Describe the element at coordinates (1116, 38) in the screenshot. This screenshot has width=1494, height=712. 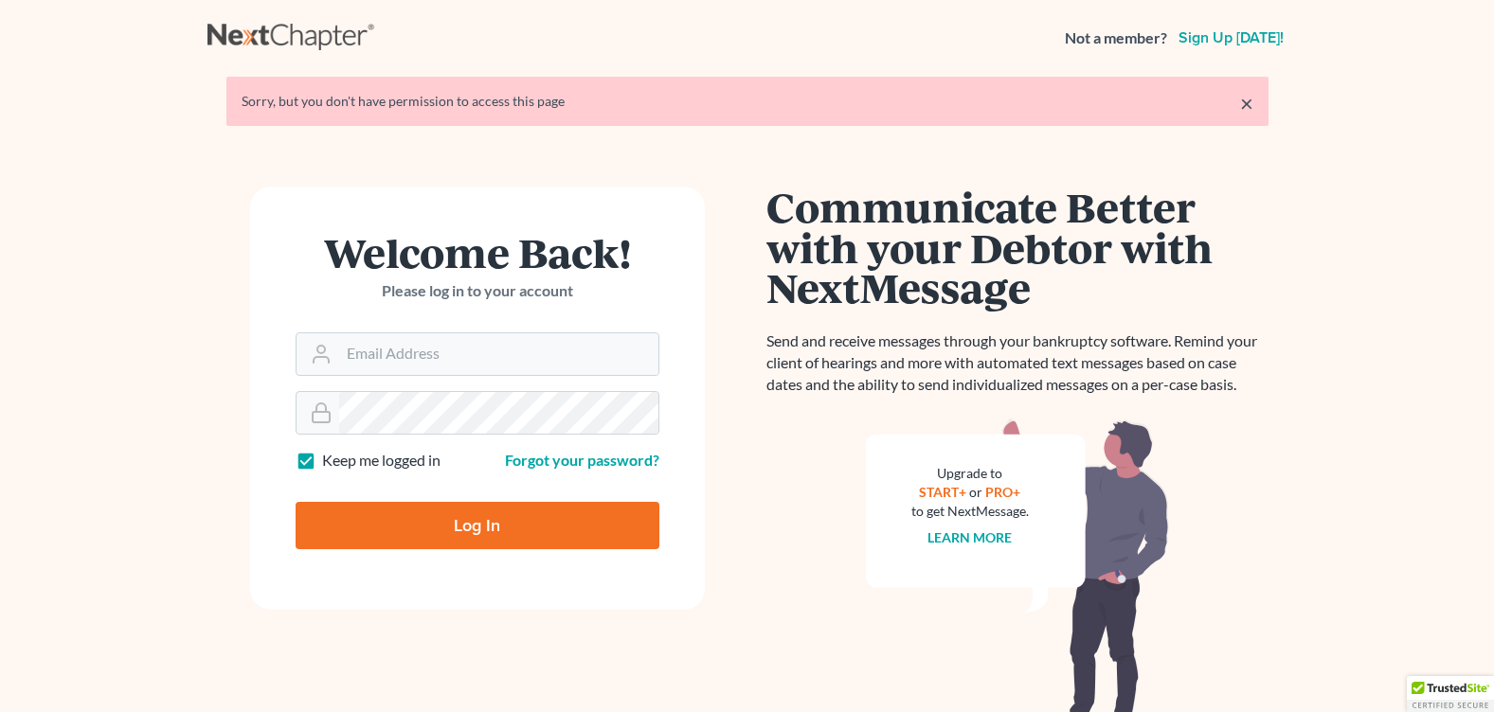
I see `strong: Not a member?` at that location.